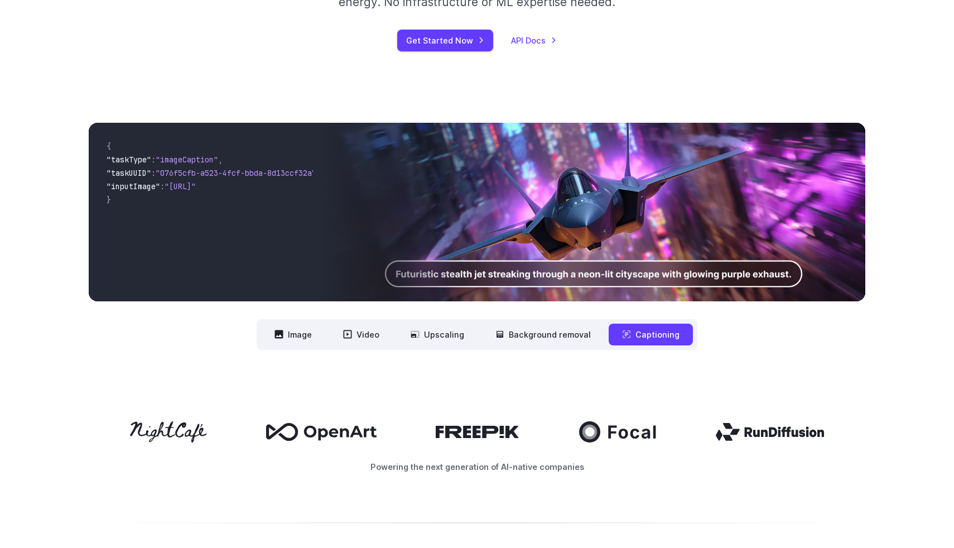 This screenshot has width=954, height=548. What do you see at coordinates (129, 173) in the screenshot?
I see `span: "taskUUID"` at bounding box center [129, 173].